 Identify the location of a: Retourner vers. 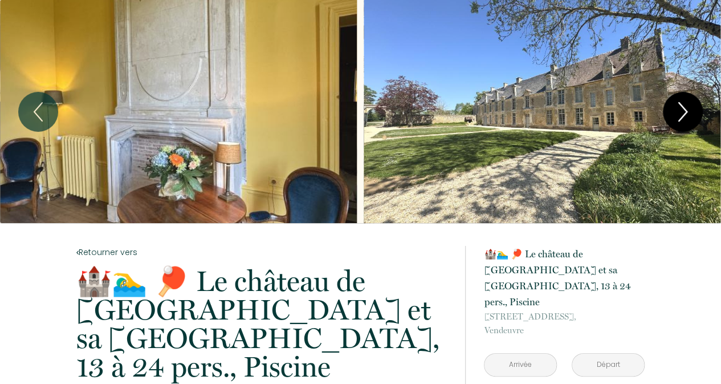
(263, 252).